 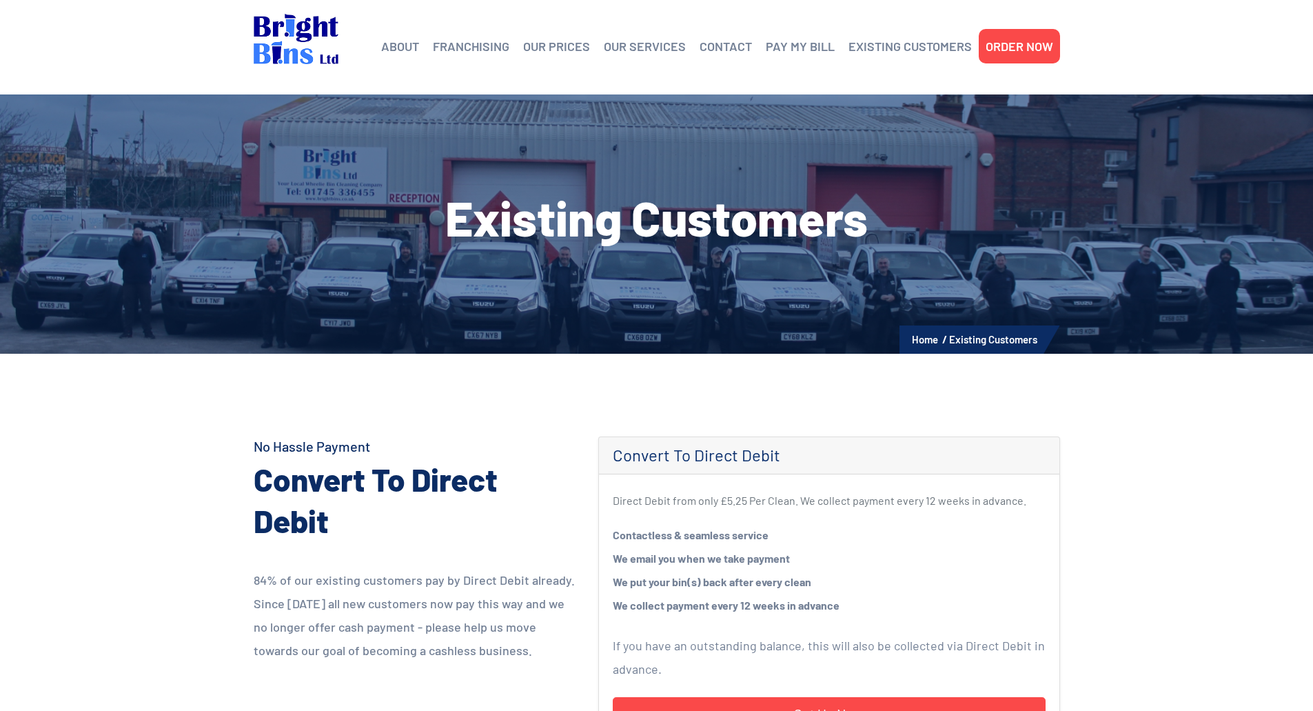 What do you see at coordinates (556, 46) in the screenshot?
I see `a: OUR PRICES` at bounding box center [556, 46].